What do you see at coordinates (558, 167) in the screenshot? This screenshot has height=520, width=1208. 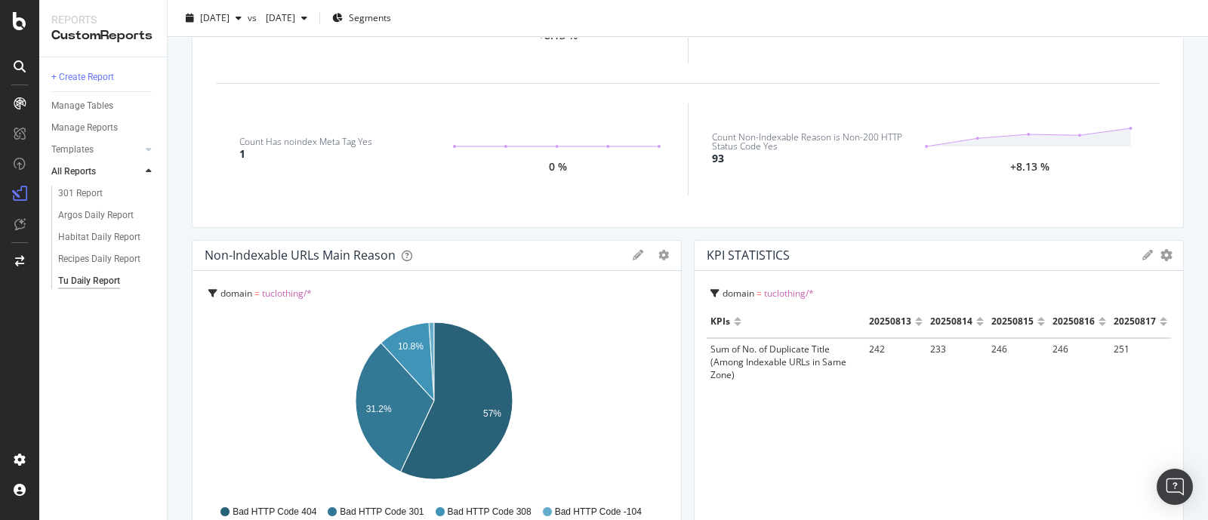 I see `div: 0 %` at bounding box center [558, 167].